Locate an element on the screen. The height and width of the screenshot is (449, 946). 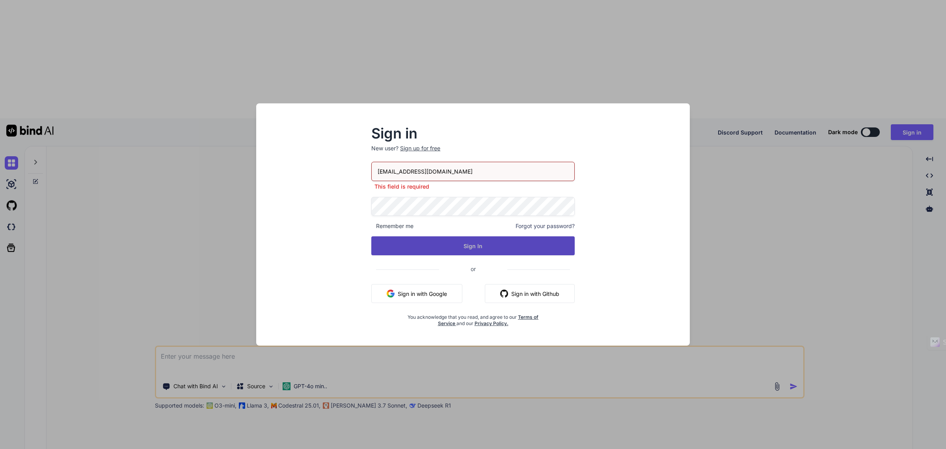
img: google is located at coordinates (391, 293).